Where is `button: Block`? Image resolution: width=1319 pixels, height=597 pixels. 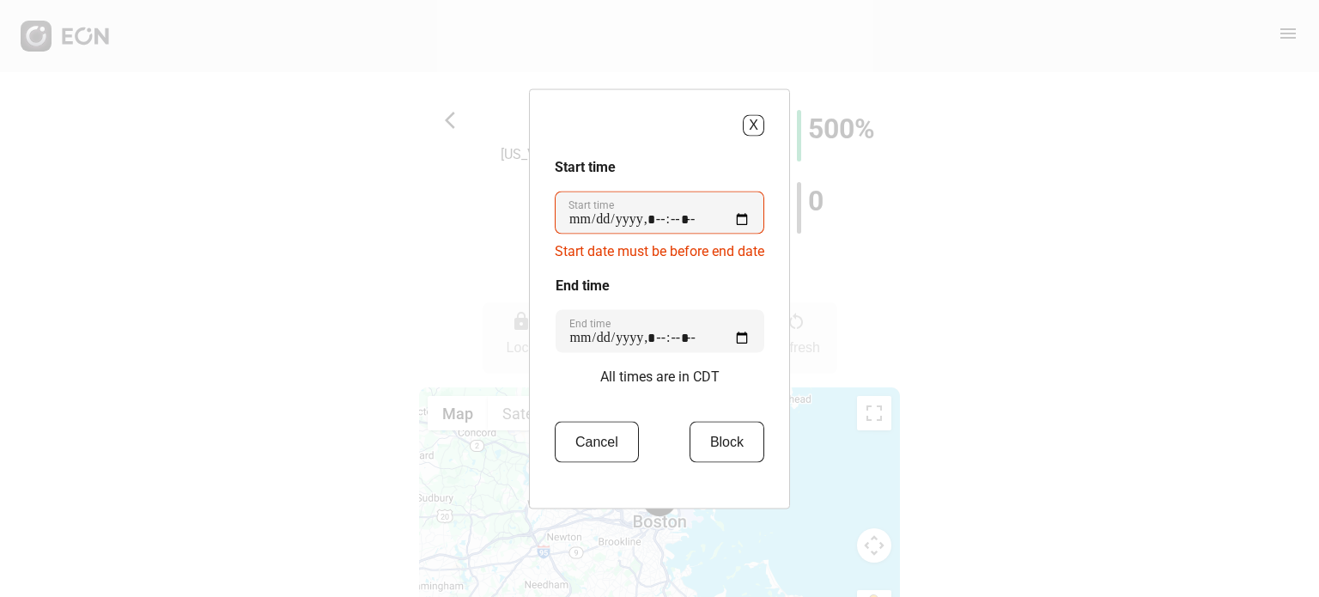
button: Block is located at coordinates (726, 441).